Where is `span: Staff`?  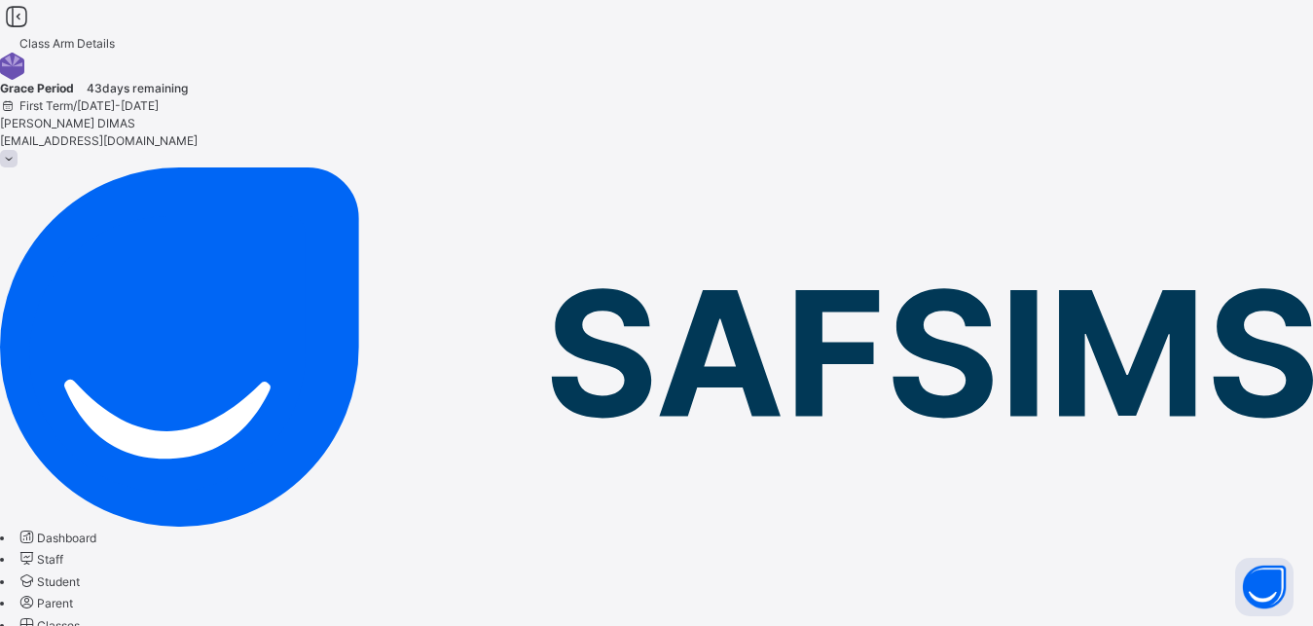
span: Staff is located at coordinates (50, 559).